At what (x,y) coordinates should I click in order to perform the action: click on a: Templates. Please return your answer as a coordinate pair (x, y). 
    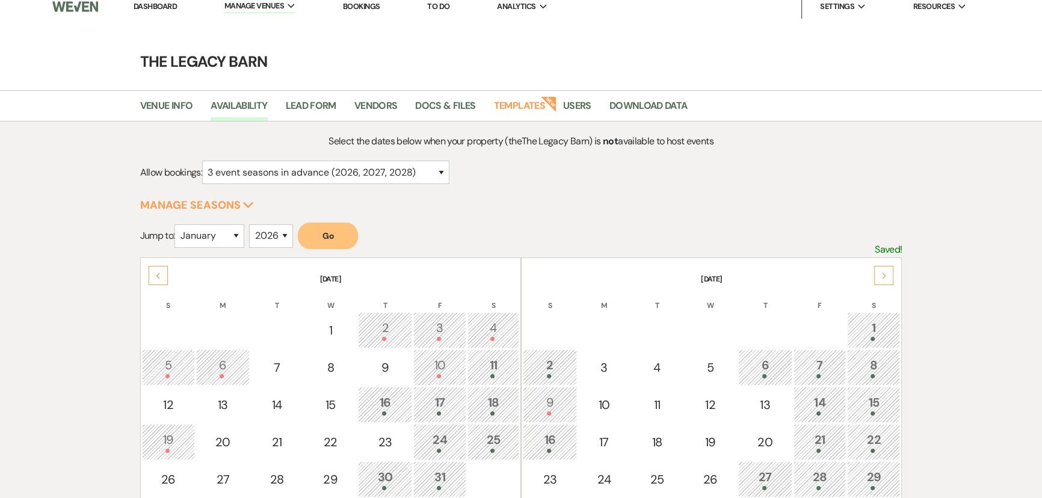
    Looking at the image, I should click on (519, 109).